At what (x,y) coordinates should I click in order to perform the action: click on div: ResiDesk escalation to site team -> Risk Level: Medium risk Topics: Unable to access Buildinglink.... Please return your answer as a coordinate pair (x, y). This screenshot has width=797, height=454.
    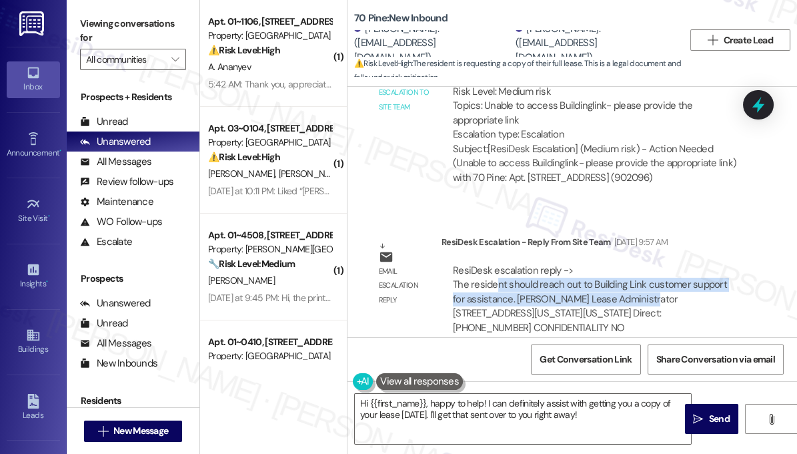
    Looking at the image, I should click on (597, 106).